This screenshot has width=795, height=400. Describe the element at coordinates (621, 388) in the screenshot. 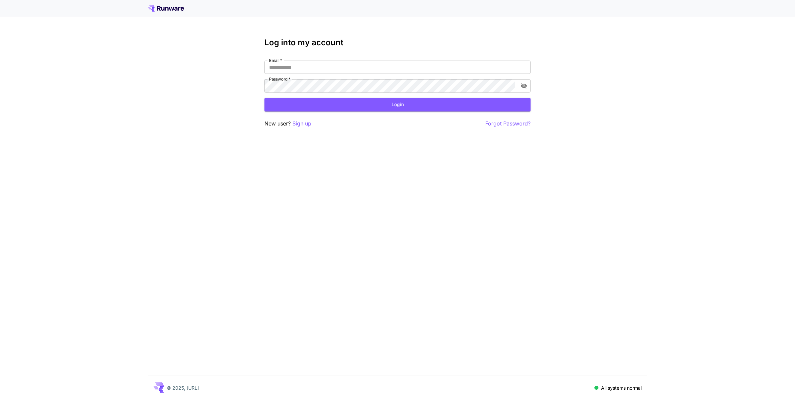

I see `p: All systems normal` at that location.